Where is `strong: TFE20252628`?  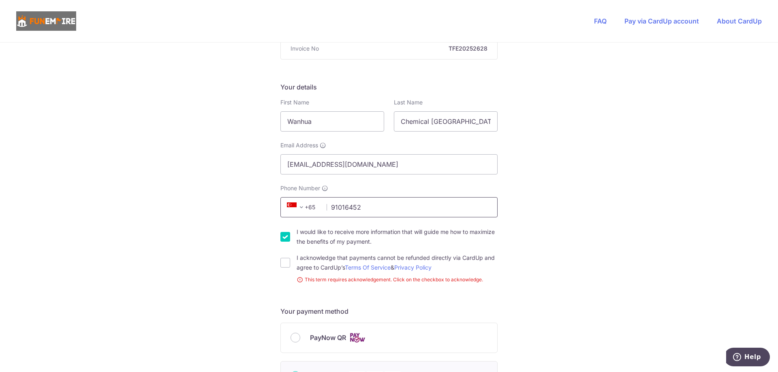
strong: TFE20252628 is located at coordinates (405, 49).